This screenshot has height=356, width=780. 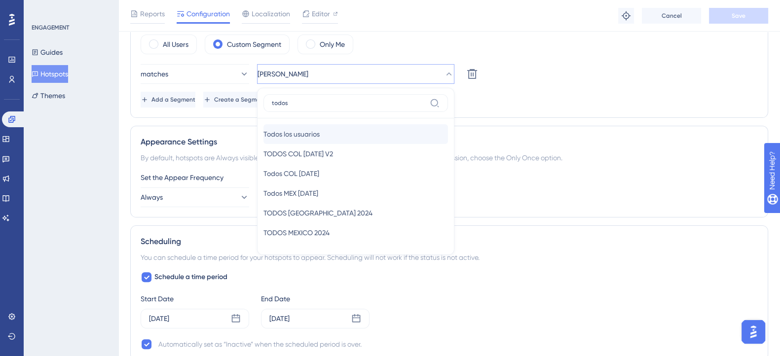 What do you see at coordinates (195, 299) in the screenshot?
I see `div: Start Date` at bounding box center [195, 299].